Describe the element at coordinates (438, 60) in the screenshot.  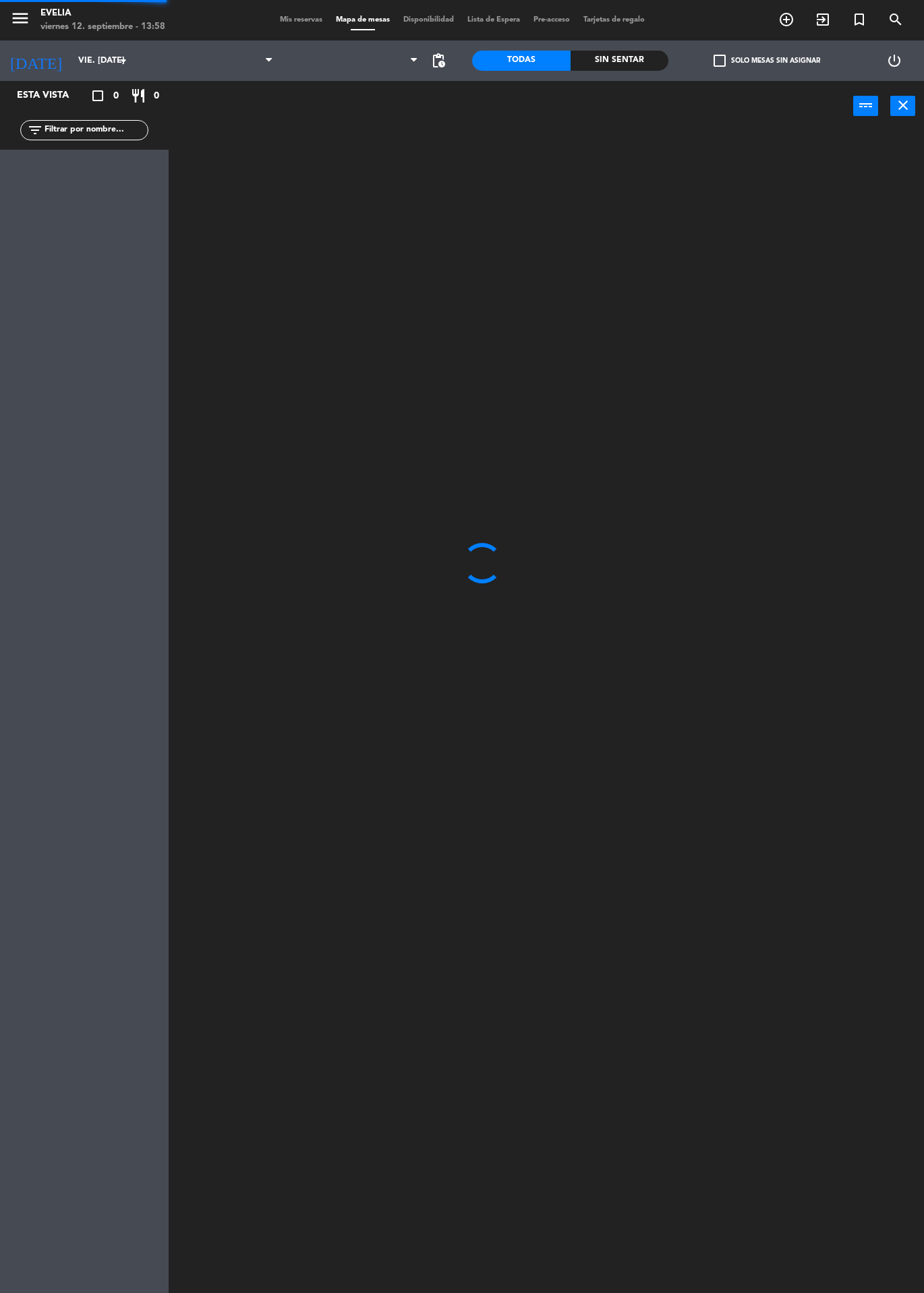
I see `span: pending_actions` at that location.